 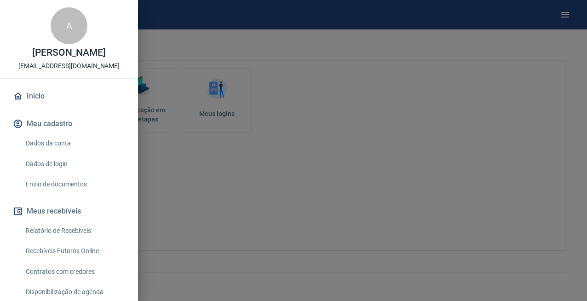 I want to click on div: A, so click(x=69, y=26).